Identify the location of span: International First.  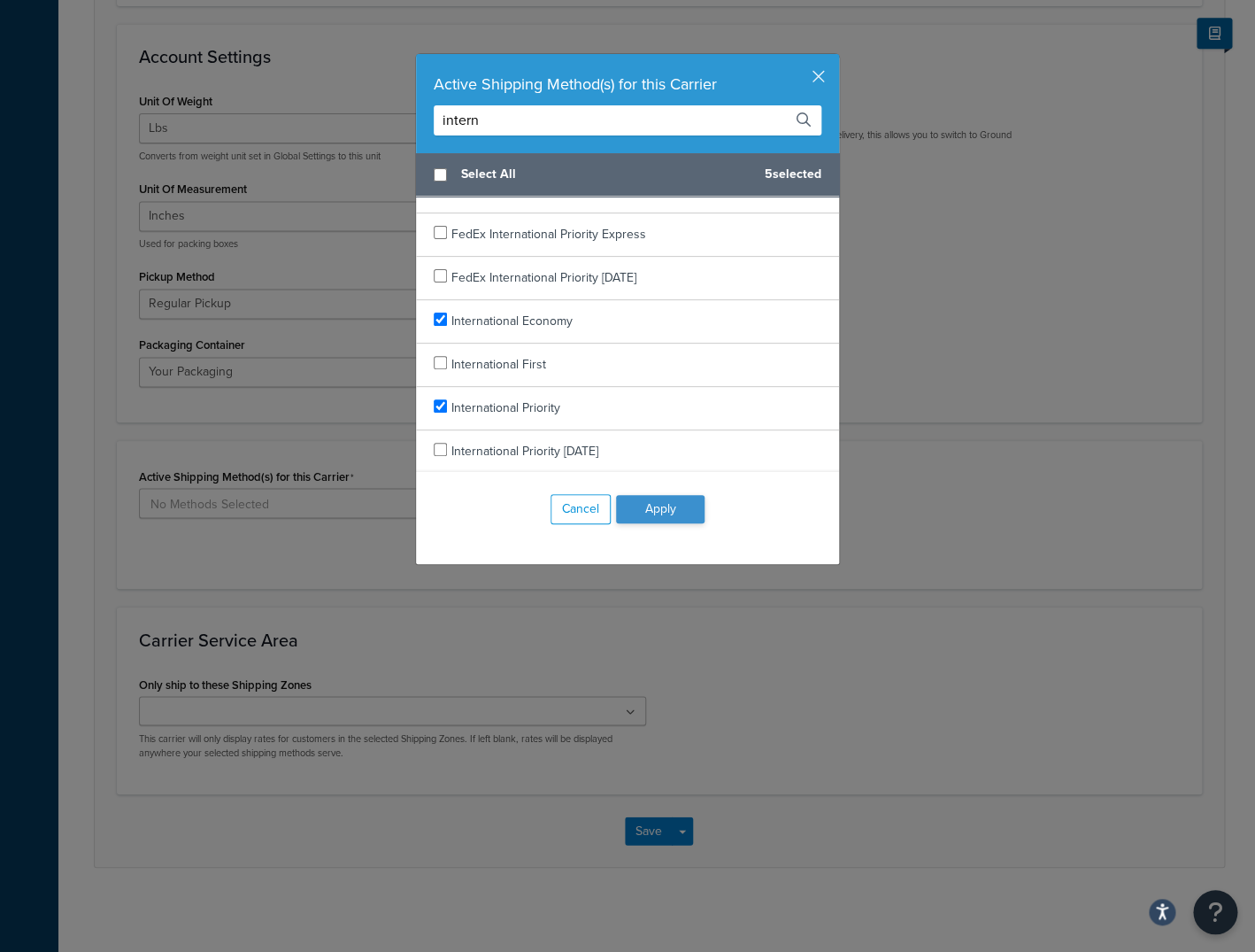
(498, 364).